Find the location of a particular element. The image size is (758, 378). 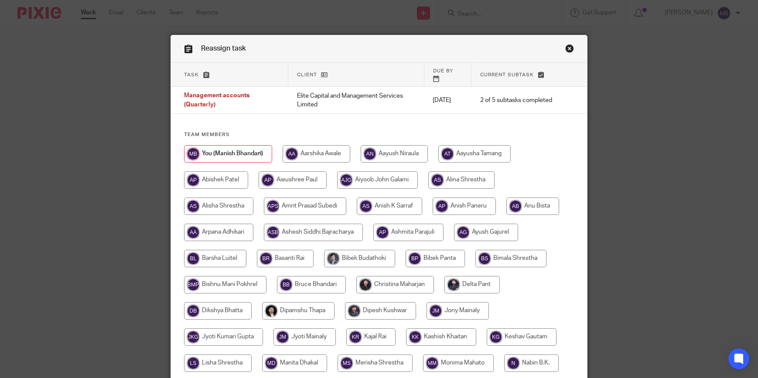

h4: Team members is located at coordinates (379, 135).